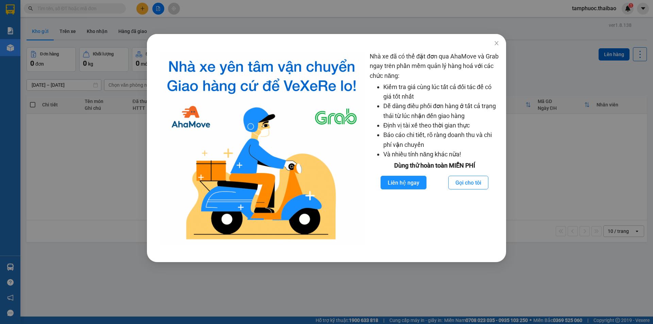 This screenshot has height=324, width=653. I want to click on li: Và nhiều tính năng khác nữa!, so click(441, 154).